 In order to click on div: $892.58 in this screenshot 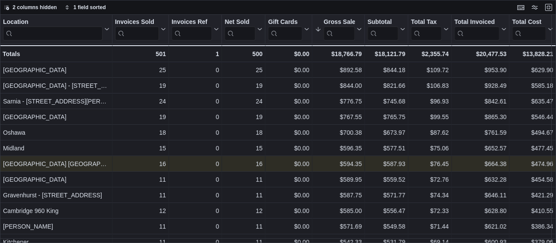, I will do `click(339, 70)`.